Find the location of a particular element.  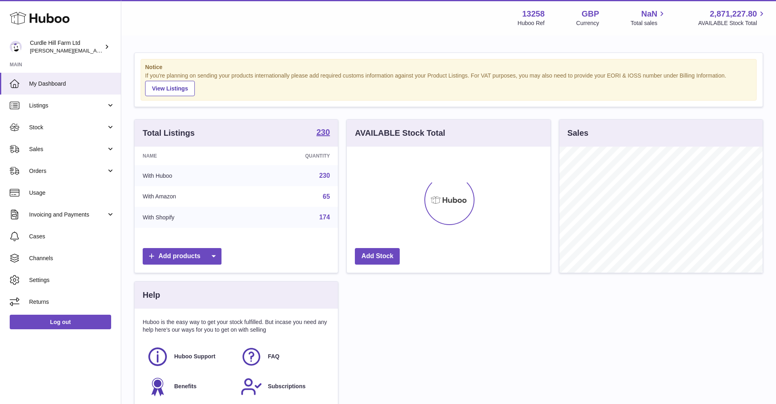

strong: GBP is located at coordinates (590, 14).